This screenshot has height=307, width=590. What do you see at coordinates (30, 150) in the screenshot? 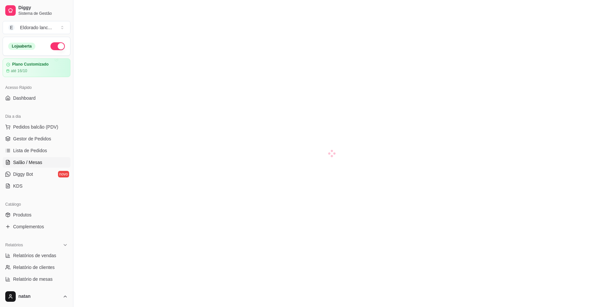
I see `span: Lista de Pedidos` at bounding box center [30, 150].